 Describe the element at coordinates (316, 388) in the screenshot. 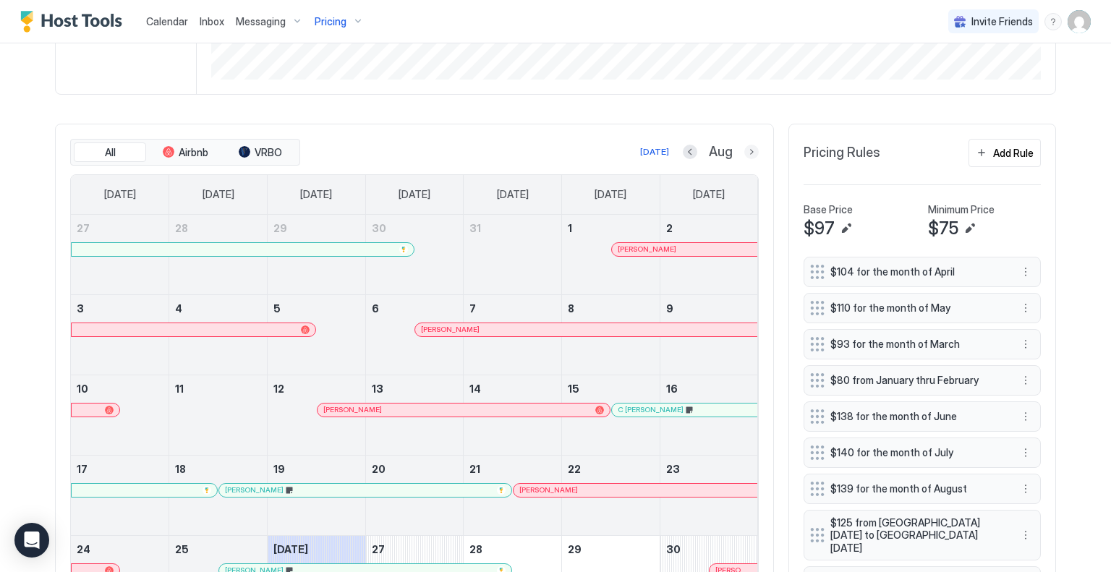

I see `a: August 12, 2025` at that location.